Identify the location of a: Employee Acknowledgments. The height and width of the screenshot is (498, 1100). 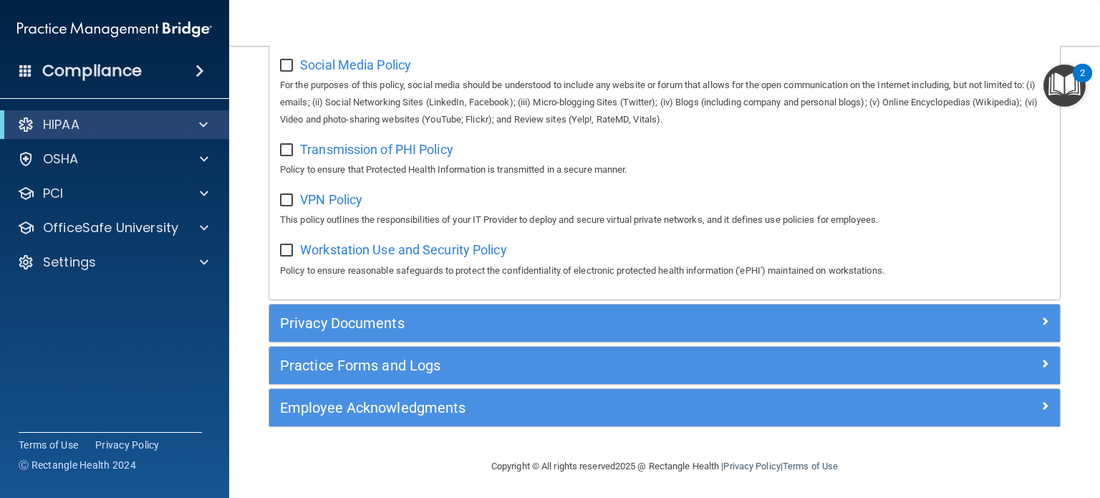
(665, 408).